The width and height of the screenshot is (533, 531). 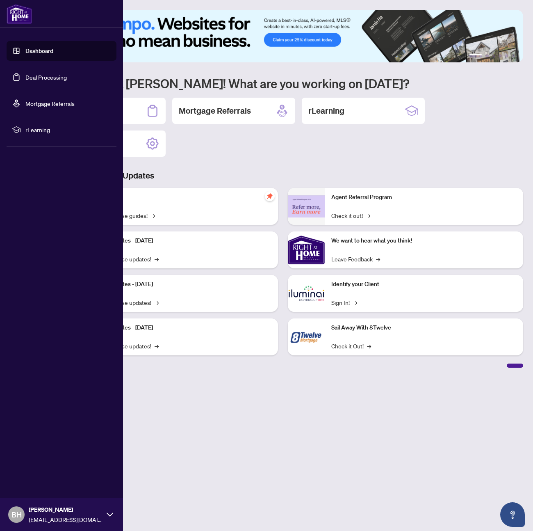 I want to click on p: Identify your Client, so click(x=424, y=284).